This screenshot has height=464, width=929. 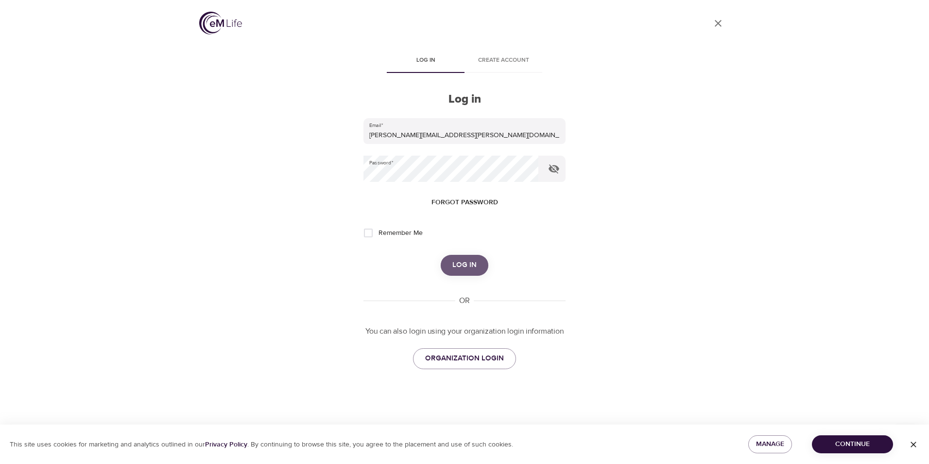 I want to click on a: Privacy Policy, so click(x=226, y=444).